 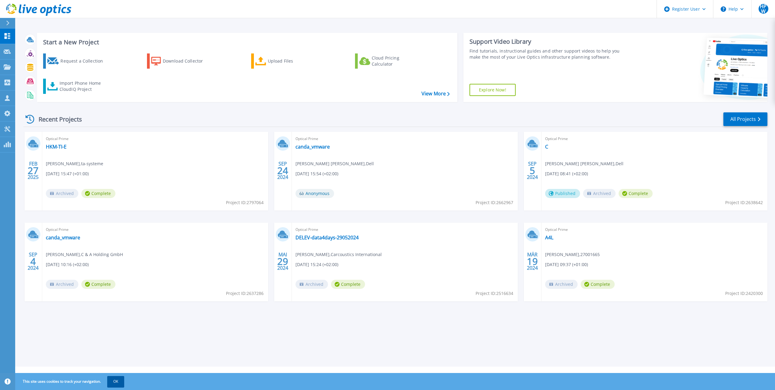 What do you see at coordinates (563, 193) in the screenshot?
I see `span: Published` at bounding box center [563, 193].